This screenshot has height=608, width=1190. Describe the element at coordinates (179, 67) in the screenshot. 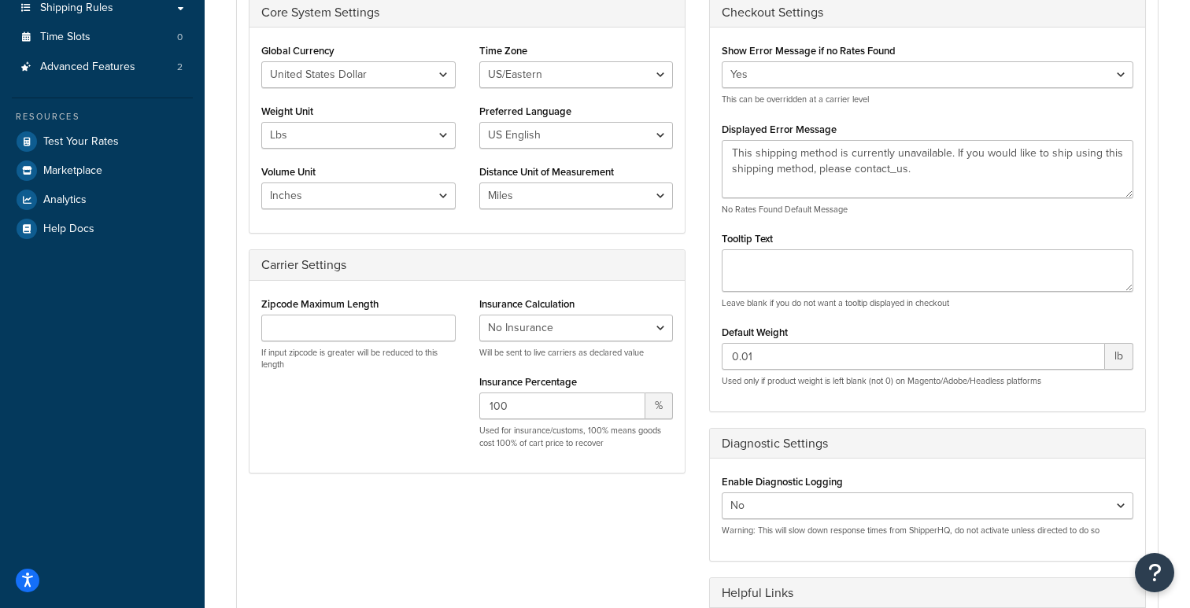

I see `span: 2` at that location.